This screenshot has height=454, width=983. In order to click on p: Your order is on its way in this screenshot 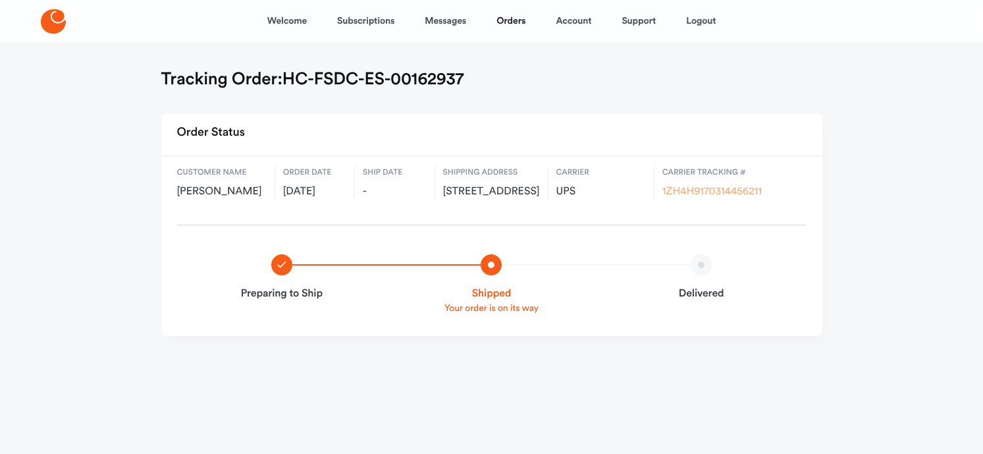, I will do `click(491, 308)`.